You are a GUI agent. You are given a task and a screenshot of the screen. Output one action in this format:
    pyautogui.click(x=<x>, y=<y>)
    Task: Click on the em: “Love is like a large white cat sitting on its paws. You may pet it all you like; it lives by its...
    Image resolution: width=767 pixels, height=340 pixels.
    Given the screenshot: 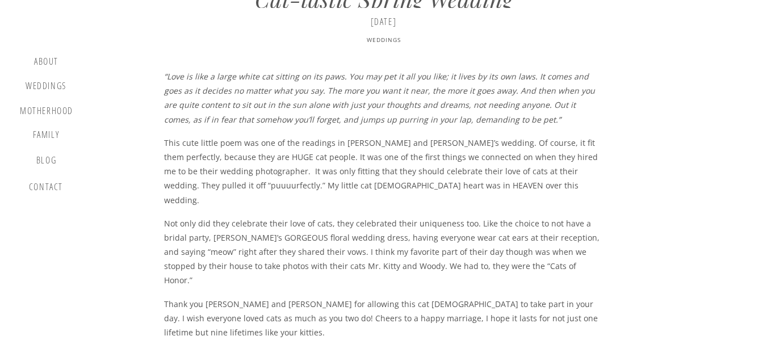 What is the action you would take?
    pyautogui.click(x=379, y=98)
    